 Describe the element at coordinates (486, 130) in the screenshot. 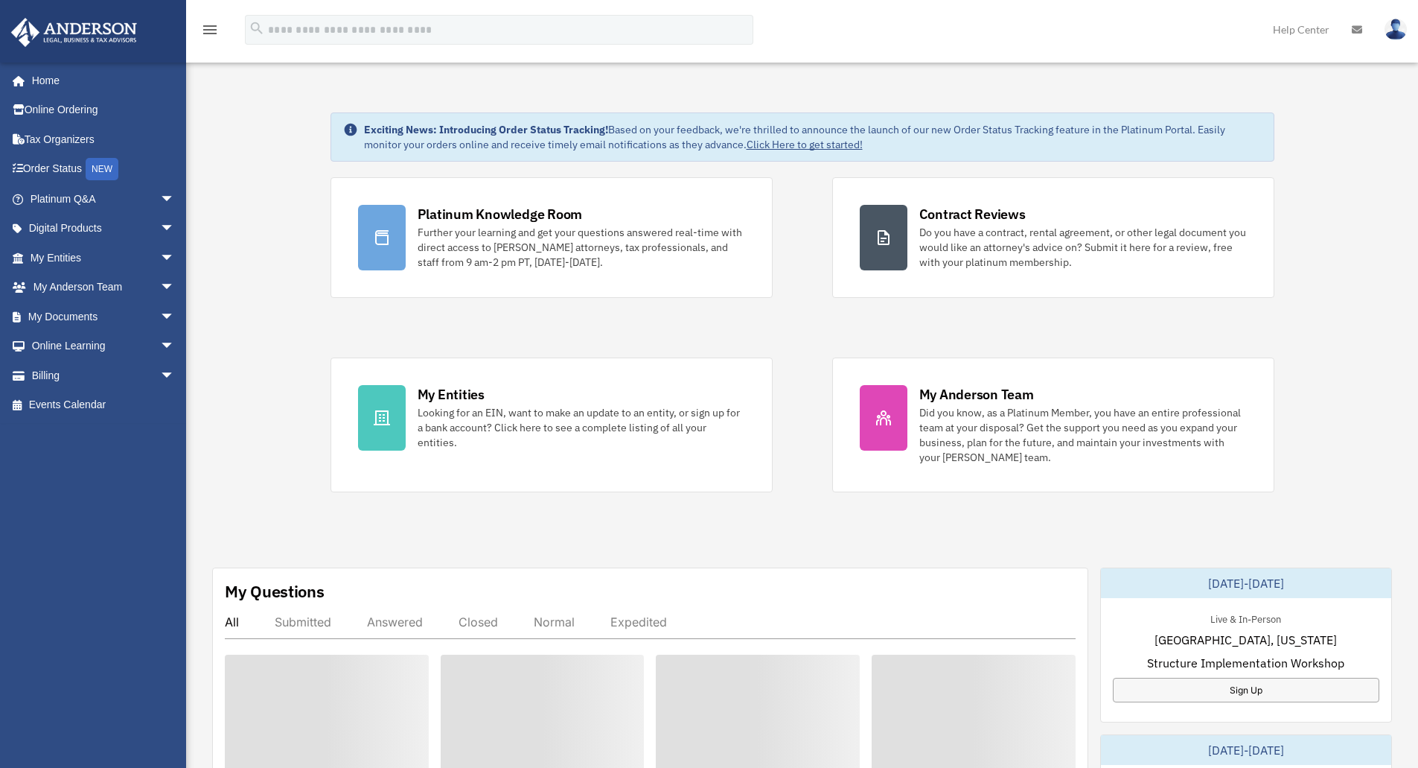

I see `strong: Exciting News: Introducing Order Status Tracking!` at that location.